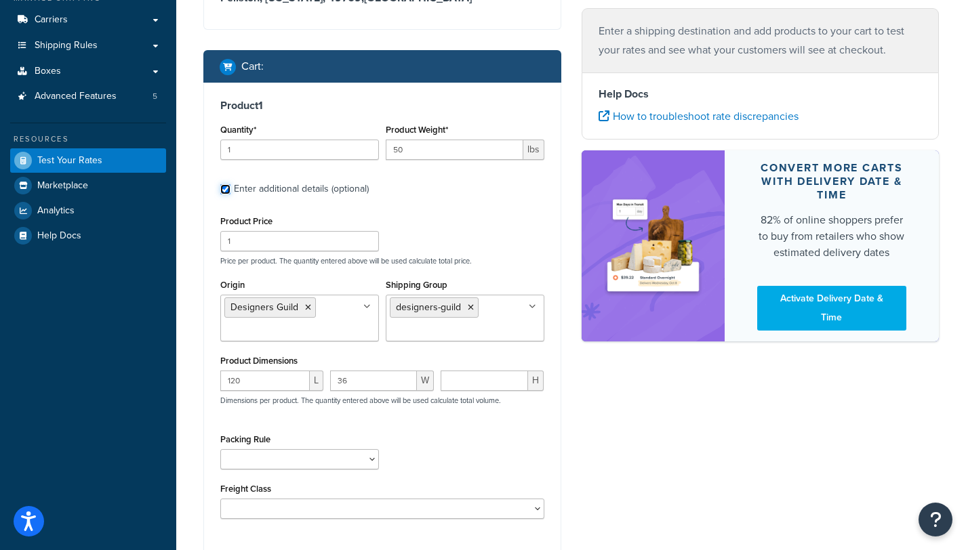 This screenshot has width=966, height=550. What do you see at coordinates (66, 45) in the screenshot?
I see `span: Shipping Rules` at bounding box center [66, 45].